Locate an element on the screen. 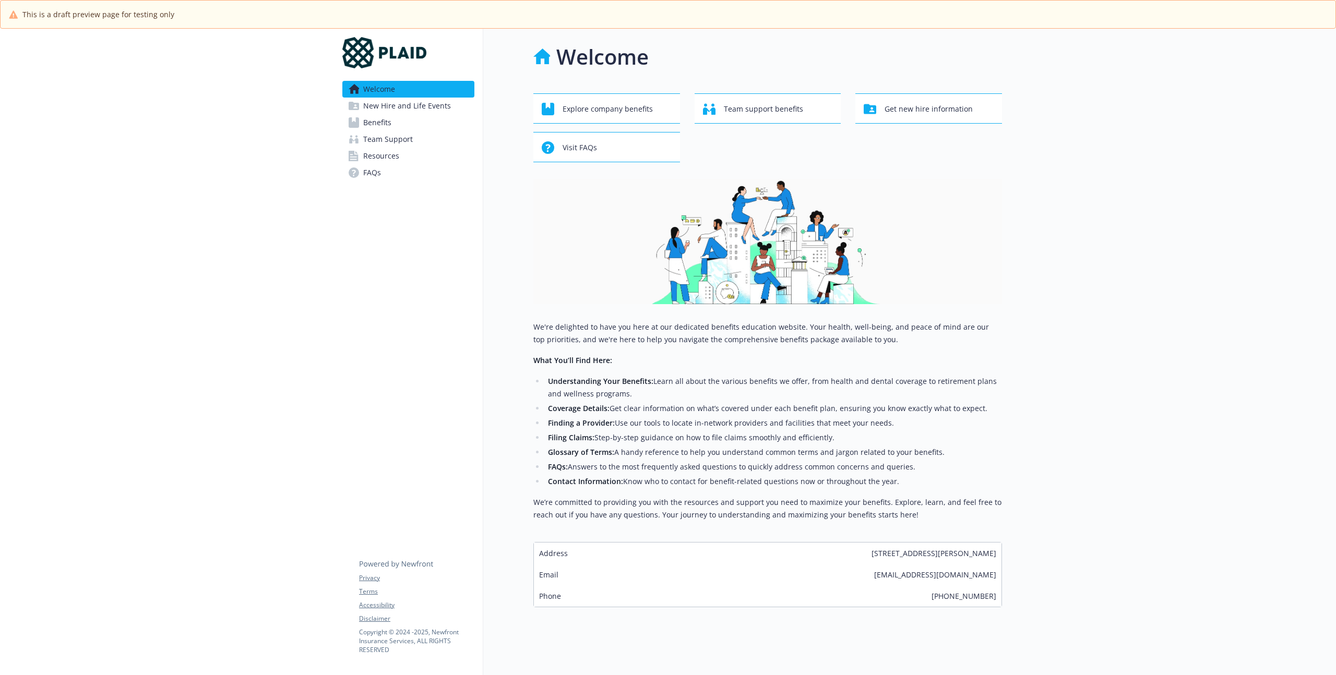 This screenshot has height=675, width=1336. strong: Understanding Your Benefits: is located at coordinates (601, 381).